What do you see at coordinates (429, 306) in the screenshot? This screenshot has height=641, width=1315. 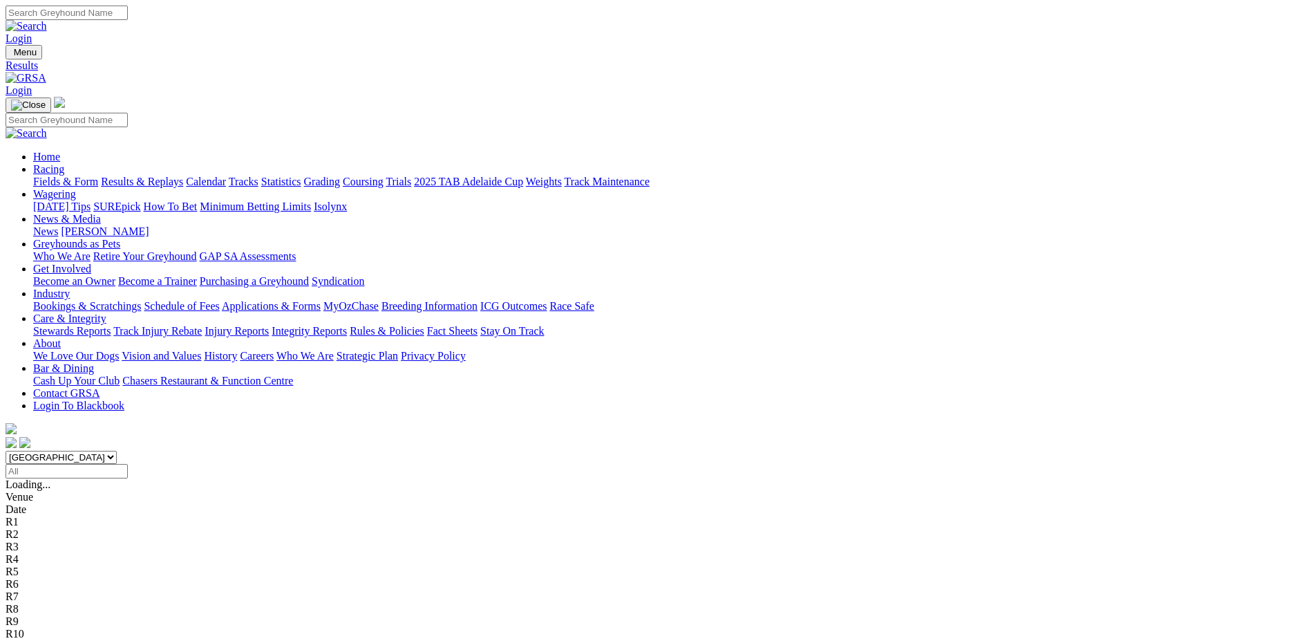 I see `a: Breeding Information` at bounding box center [429, 306].